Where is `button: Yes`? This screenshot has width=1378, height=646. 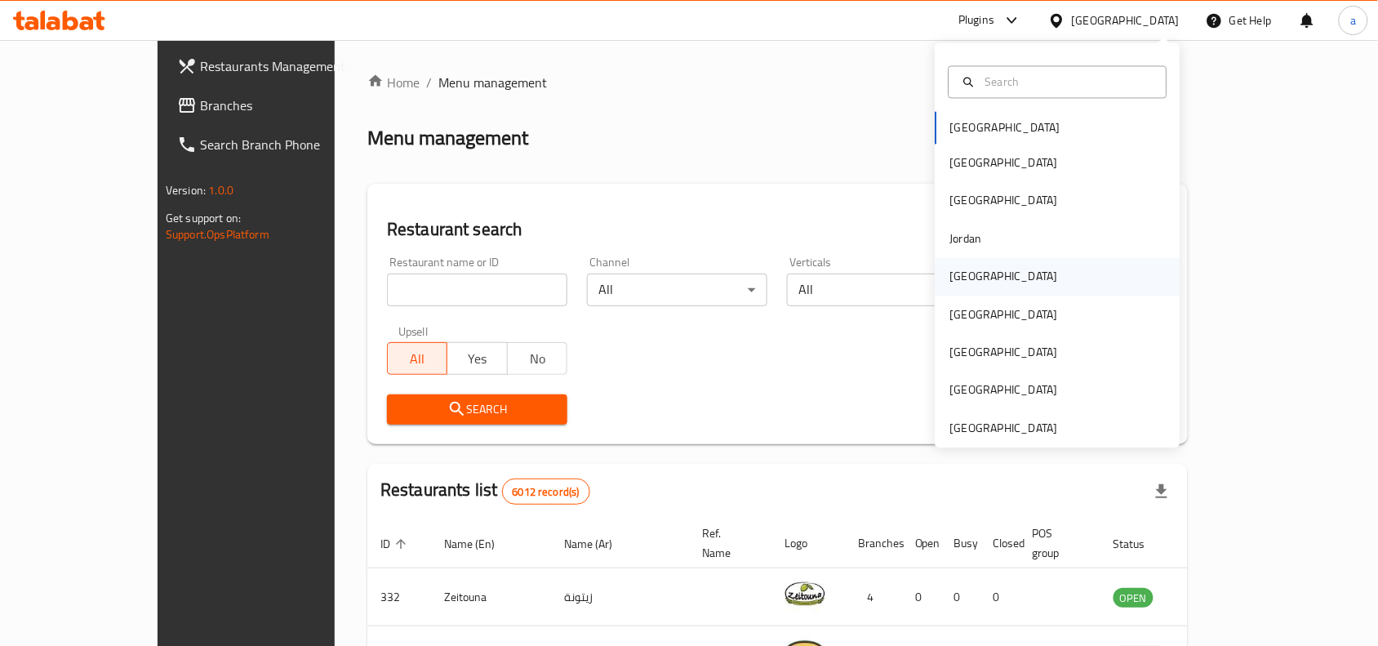
button: Yes is located at coordinates (477, 358).